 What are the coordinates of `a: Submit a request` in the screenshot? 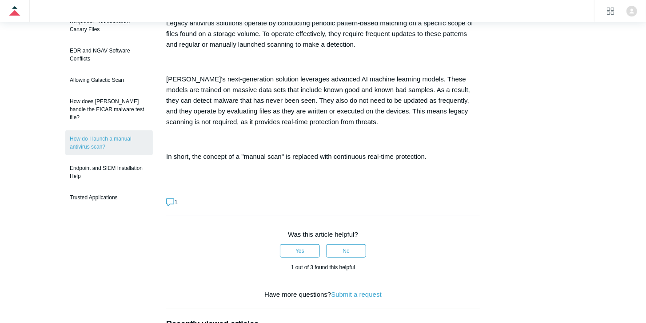 It's located at (356, 294).